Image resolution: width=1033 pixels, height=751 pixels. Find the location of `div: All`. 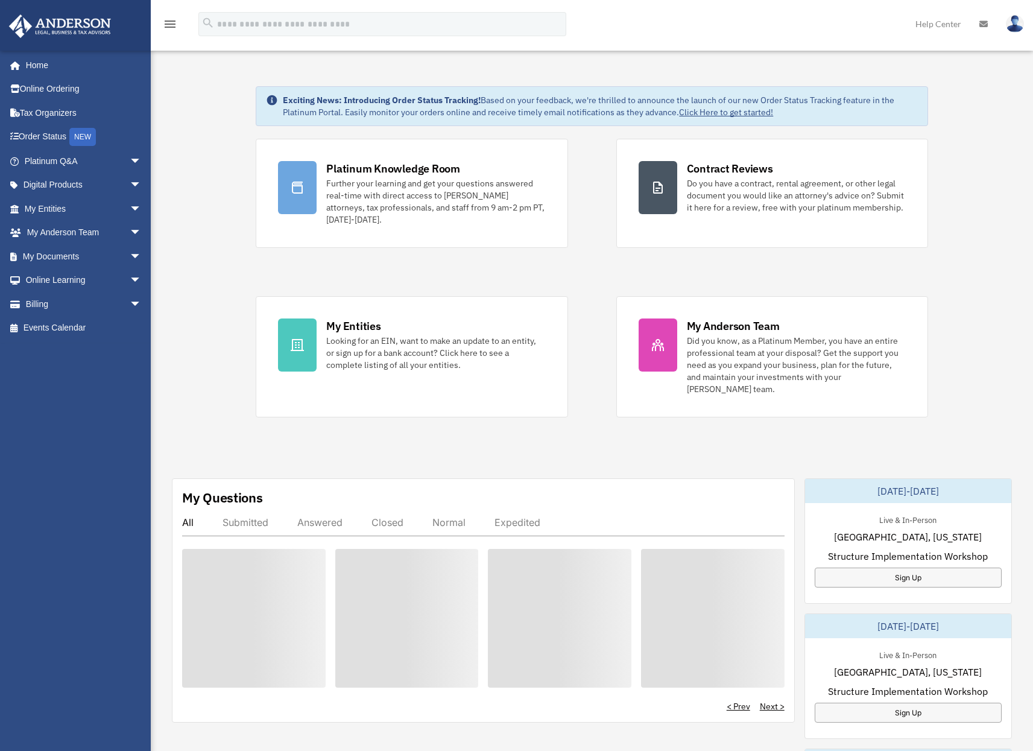

div: All is located at coordinates (188, 522).